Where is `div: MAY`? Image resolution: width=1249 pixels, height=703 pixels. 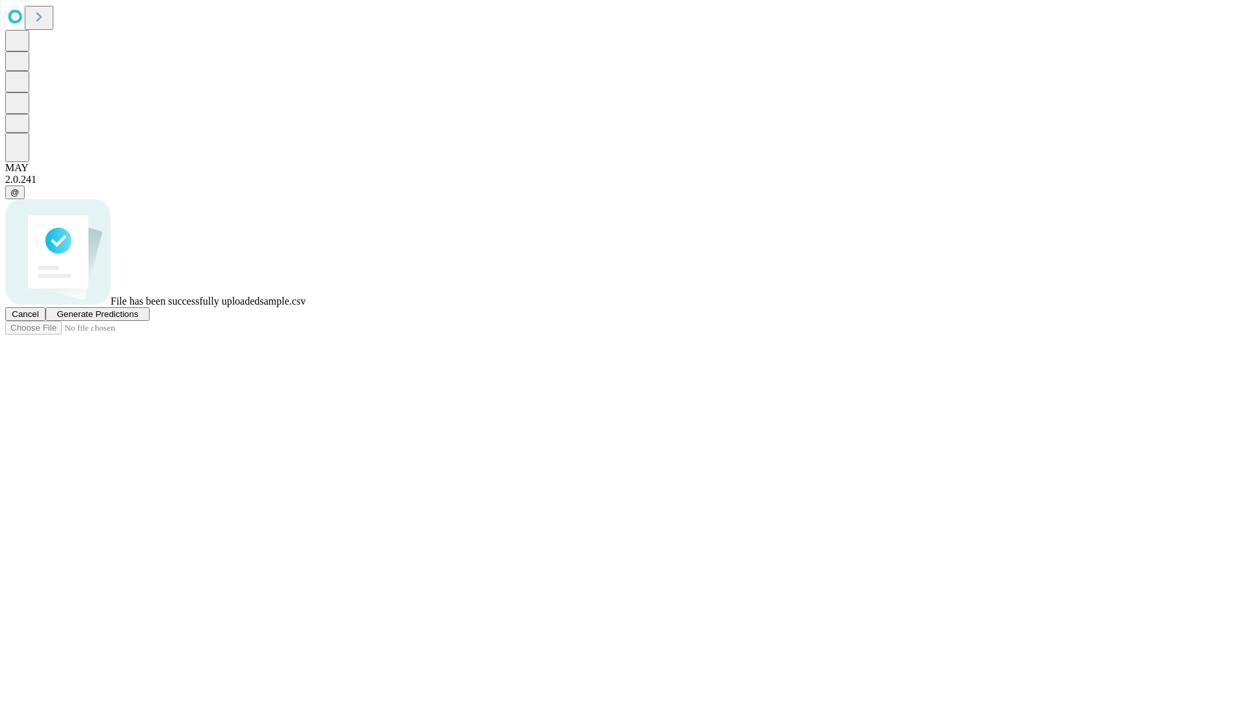
div: MAY is located at coordinates (625, 168).